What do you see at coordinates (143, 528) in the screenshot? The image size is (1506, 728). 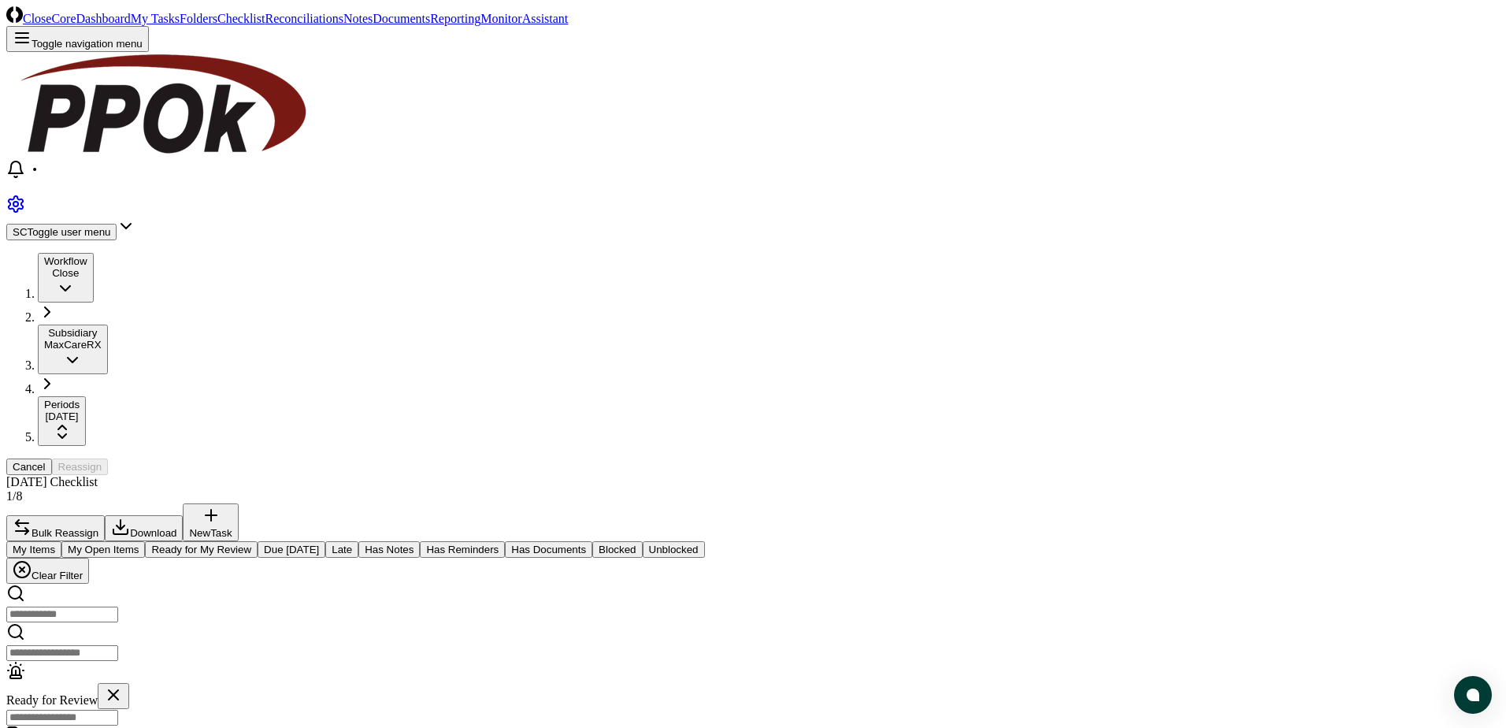 I see `button: Download` at bounding box center [143, 528].